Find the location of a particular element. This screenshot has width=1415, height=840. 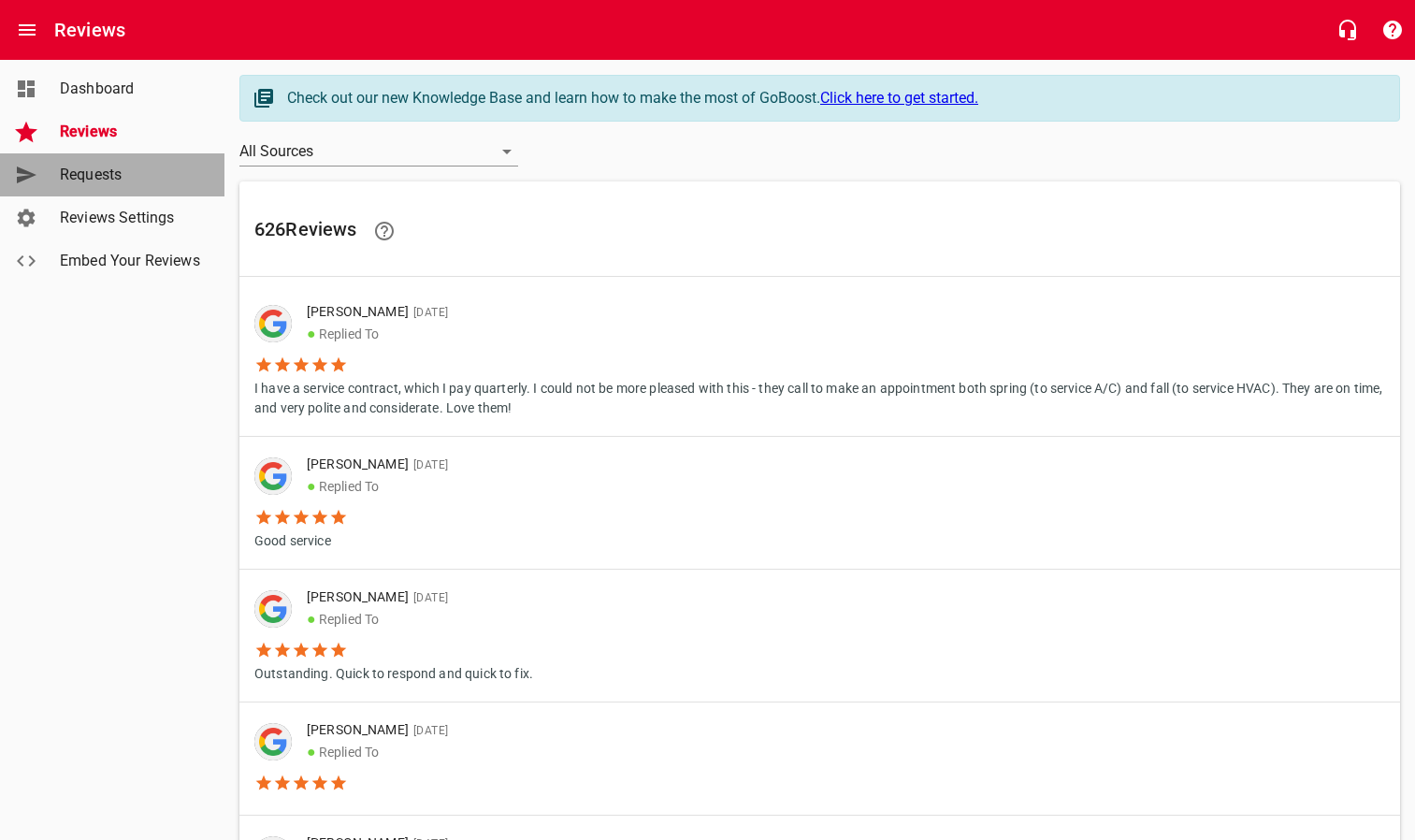

a: Click here to get started. is located at coordinates (899, 97).